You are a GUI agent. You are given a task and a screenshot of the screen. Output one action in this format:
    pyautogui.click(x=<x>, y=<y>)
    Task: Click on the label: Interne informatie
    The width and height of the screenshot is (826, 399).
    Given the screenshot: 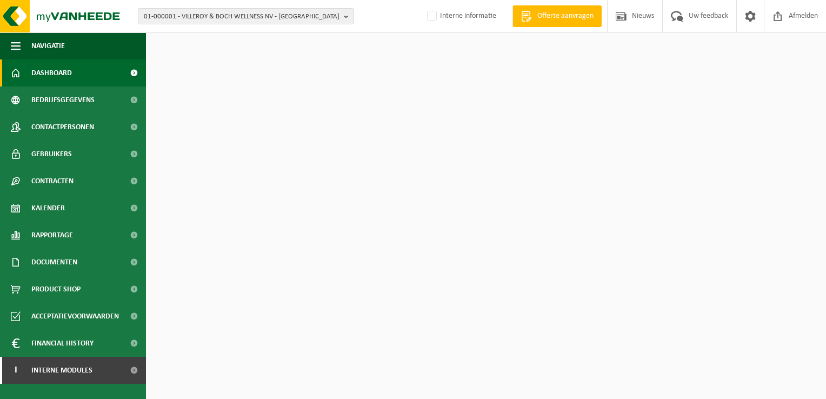 What is the action you would take?
    pyautogui.click(x=460, y=16)
    